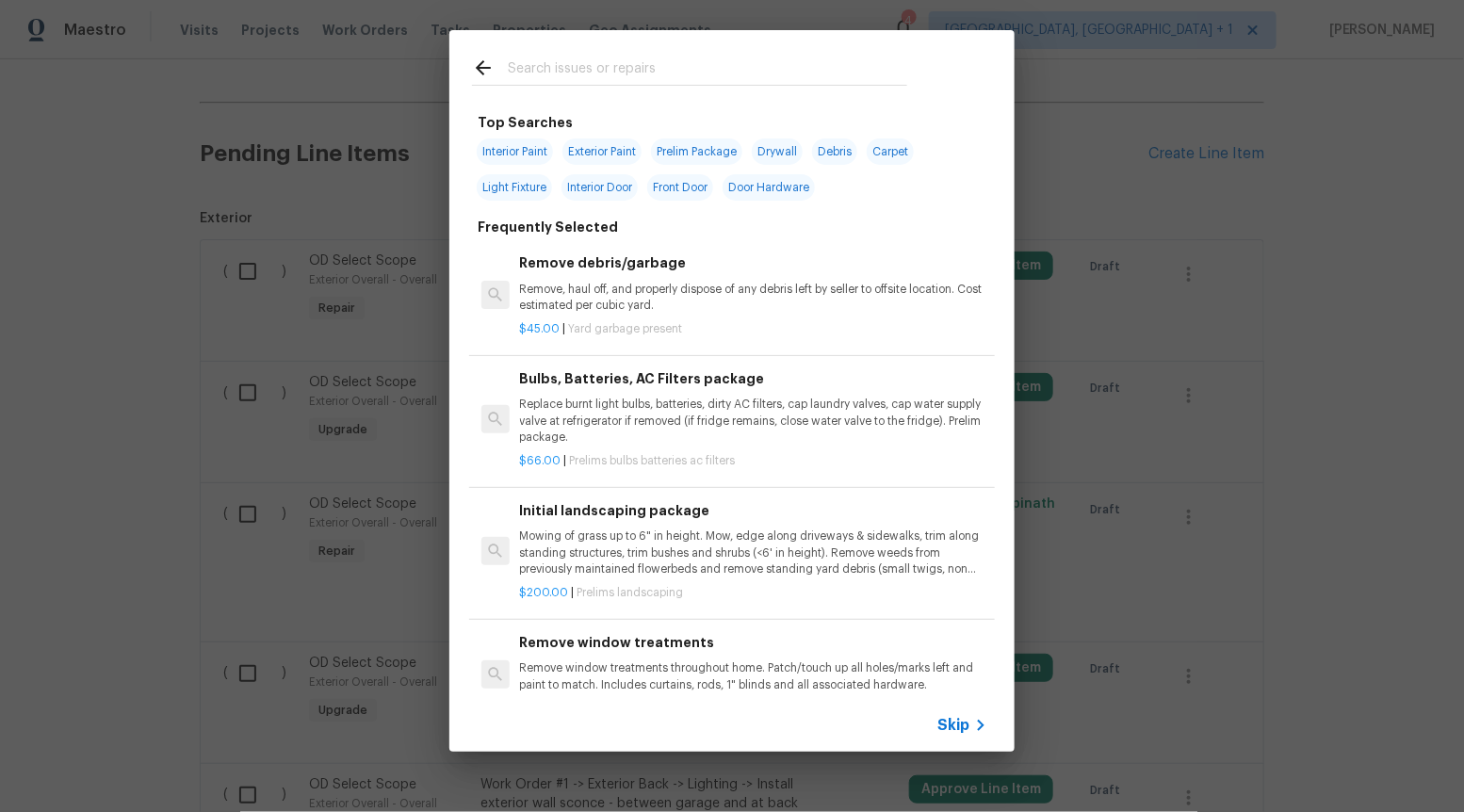 The height and width of the screenshot is (812, 1464). I want to click on span: Interior Door, so click(599, 188).